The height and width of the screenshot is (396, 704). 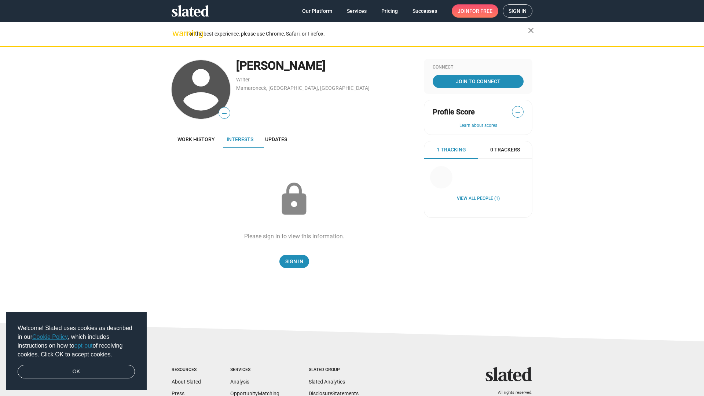 What do you see at coordinates (480, 11) in the screenshot?
I see `span: for free` at bounding box center [480, 11].